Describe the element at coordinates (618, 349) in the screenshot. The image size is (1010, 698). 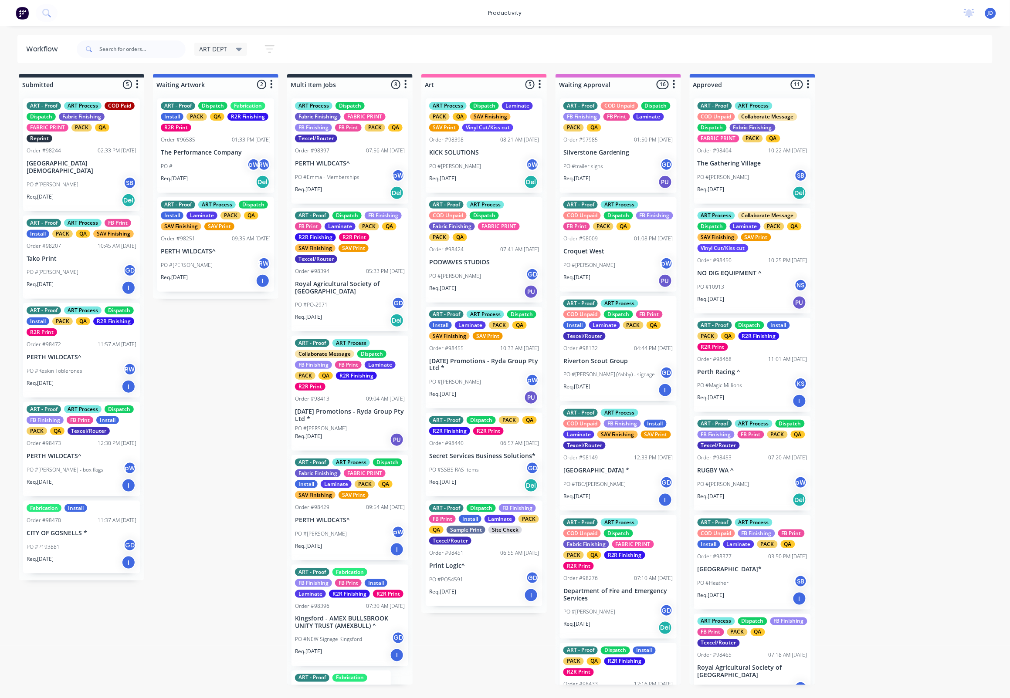
I see `div: ART - ProofART ProcessCOD UnpaidDispatchFB PrintInstallLaminatePACKQATexcel/RouterOrder #9813204:...` at that location.